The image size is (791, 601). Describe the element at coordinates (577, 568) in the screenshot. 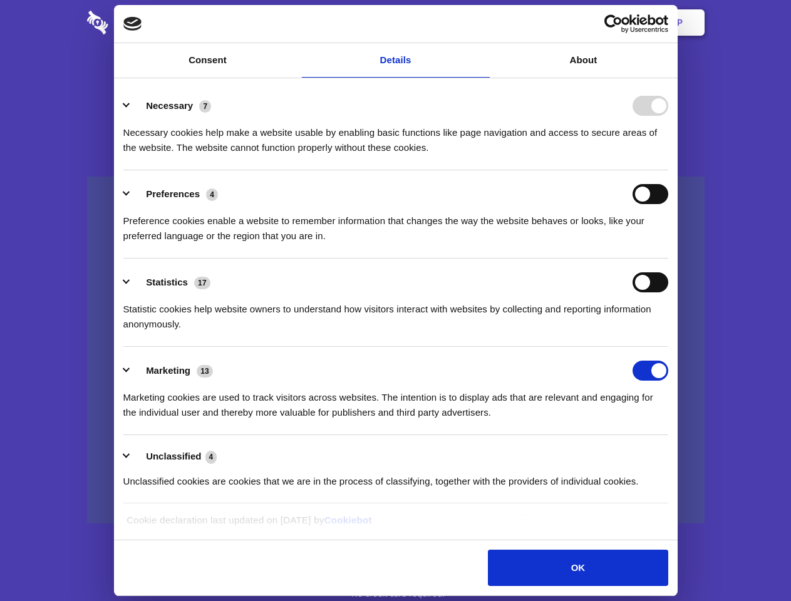

I see `button: OK` at that location.